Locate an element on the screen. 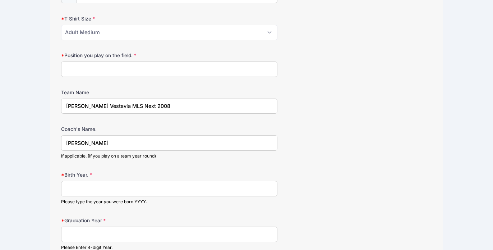 The width and height of the screenshot is (493, 250). div: If applicable. (If you play on a team year round) is located at coordinates (169, 156).